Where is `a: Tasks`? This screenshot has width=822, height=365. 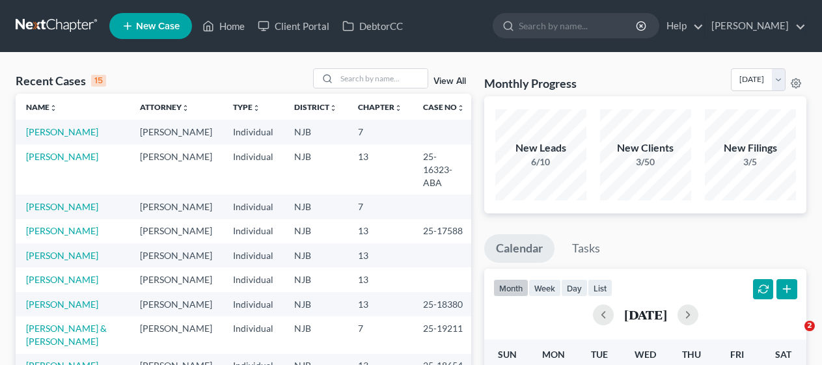 a: Tasks is located at coordinates (586, 249).